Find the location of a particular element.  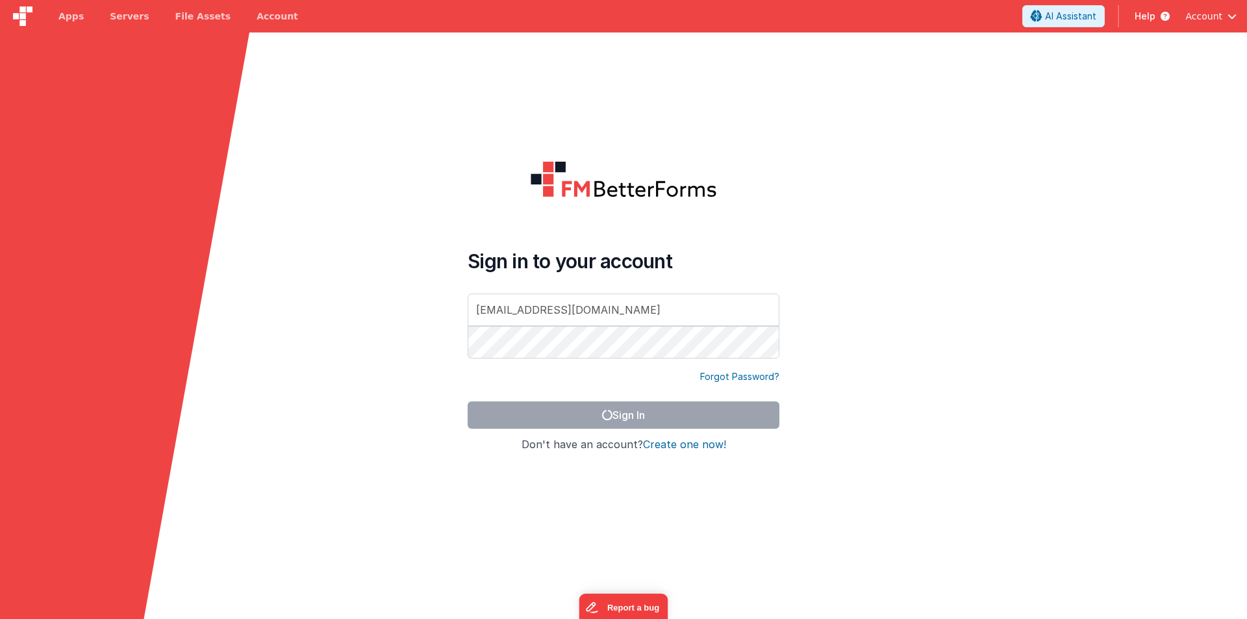

h4: Sign in to your account is located at coordinates (623, 261).